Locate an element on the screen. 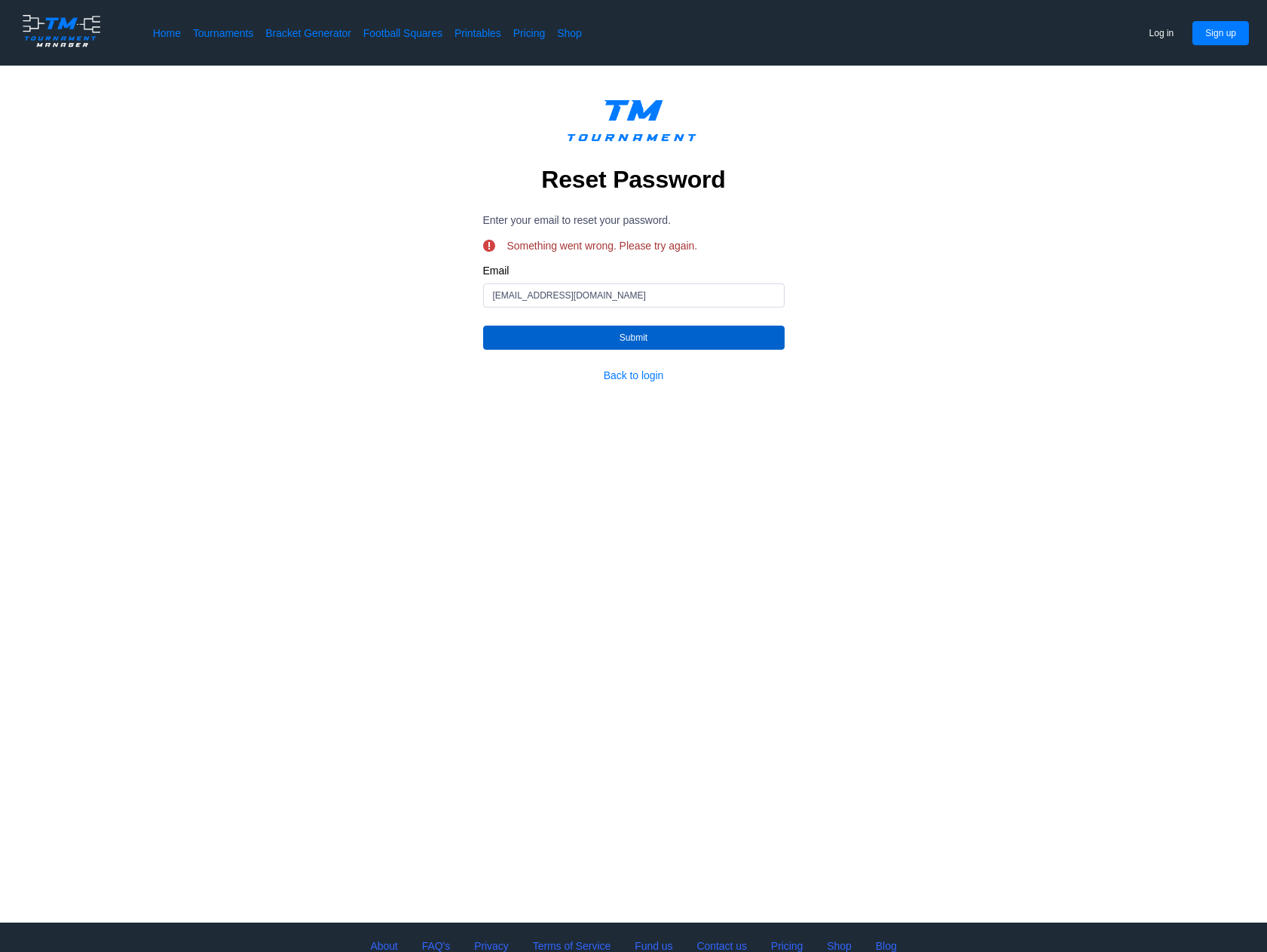 Image resolution: width=1267 pixels, height=952 pixels. button: Submit is located at coordinates (634, 338).